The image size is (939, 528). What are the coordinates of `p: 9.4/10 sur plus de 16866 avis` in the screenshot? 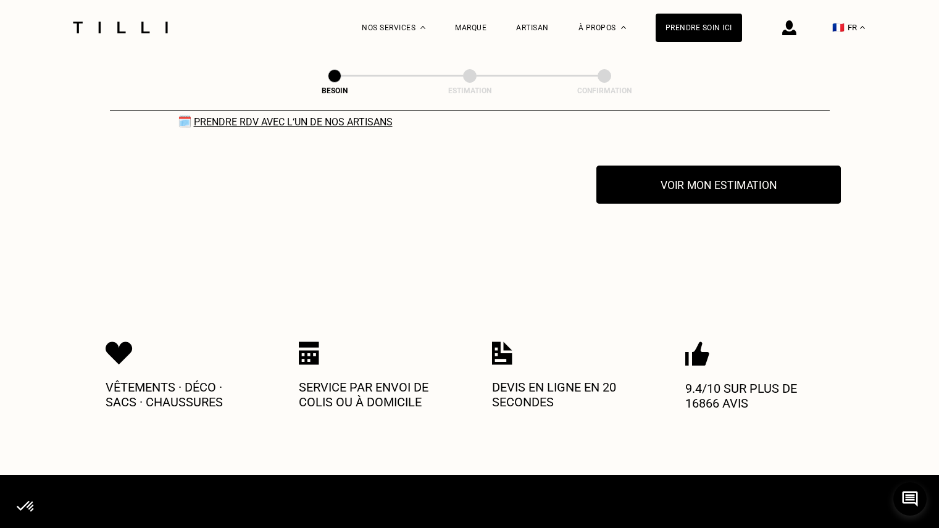 It's located at (759, 396).